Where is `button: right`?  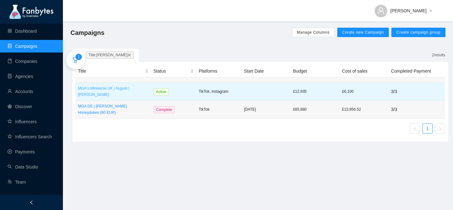
button: right is located at coordinates (440, 129).